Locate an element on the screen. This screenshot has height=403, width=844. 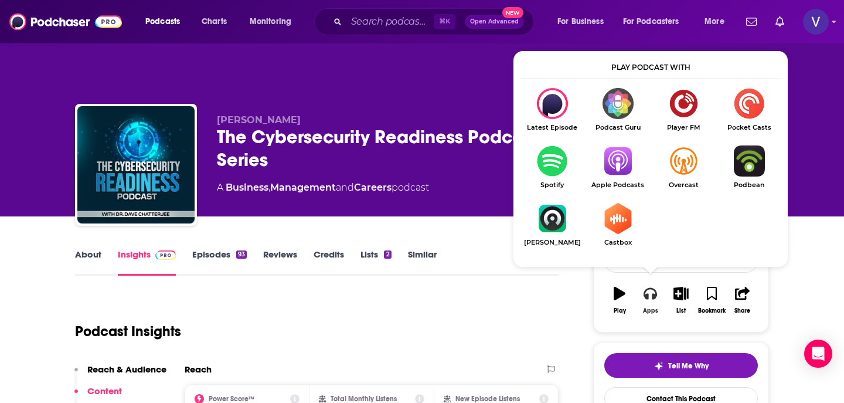
h1: Podcast Insights is located at coordinates (128, 331).